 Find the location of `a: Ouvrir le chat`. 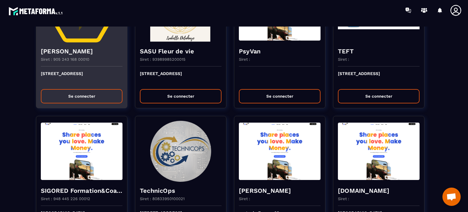

a: Ouvrir le chat is located at coordinates (451, 196).